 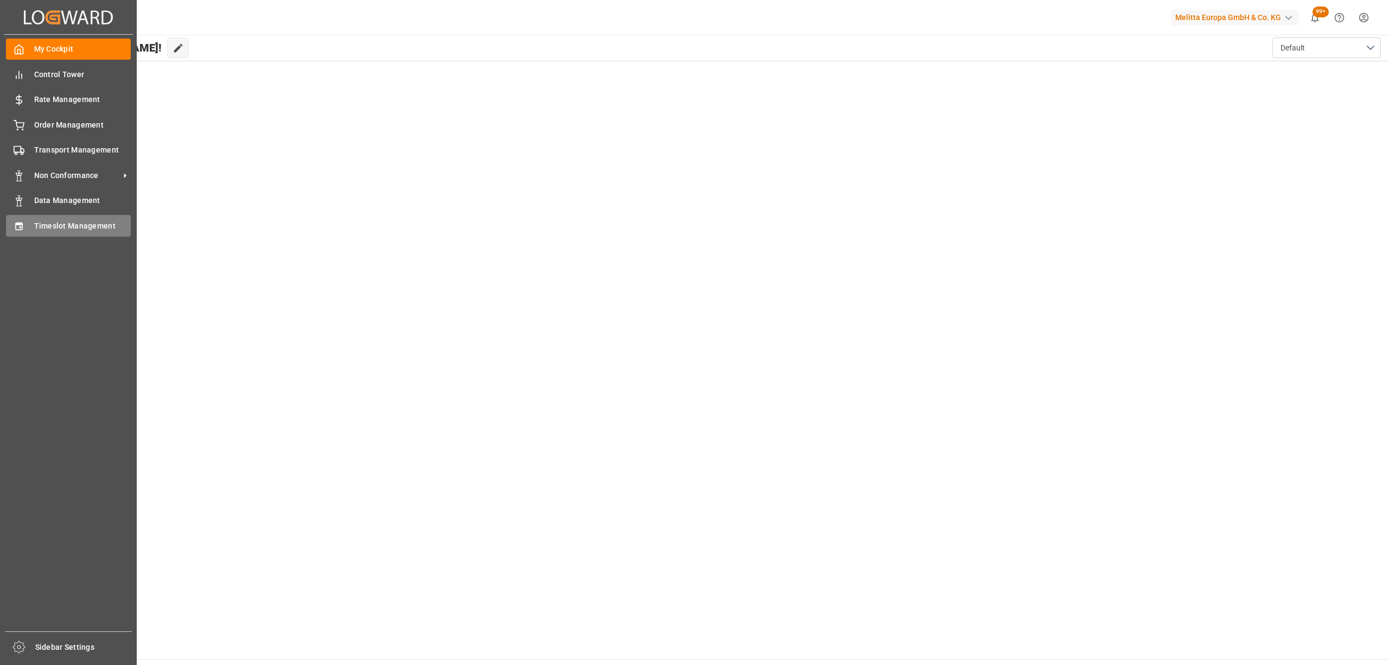 I want to click on button: show 100 new notifications, so click(x=1315, y=17).